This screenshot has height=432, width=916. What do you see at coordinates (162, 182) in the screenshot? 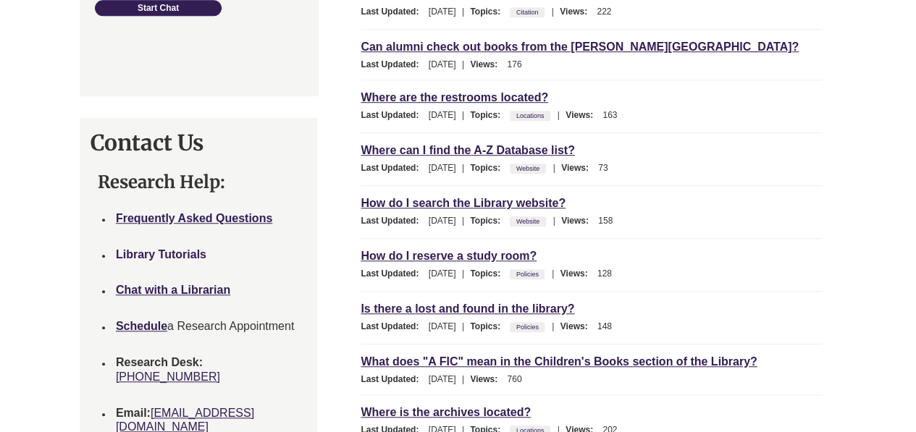
I see `strong: Research Help:` at bounding box center [162, 182].